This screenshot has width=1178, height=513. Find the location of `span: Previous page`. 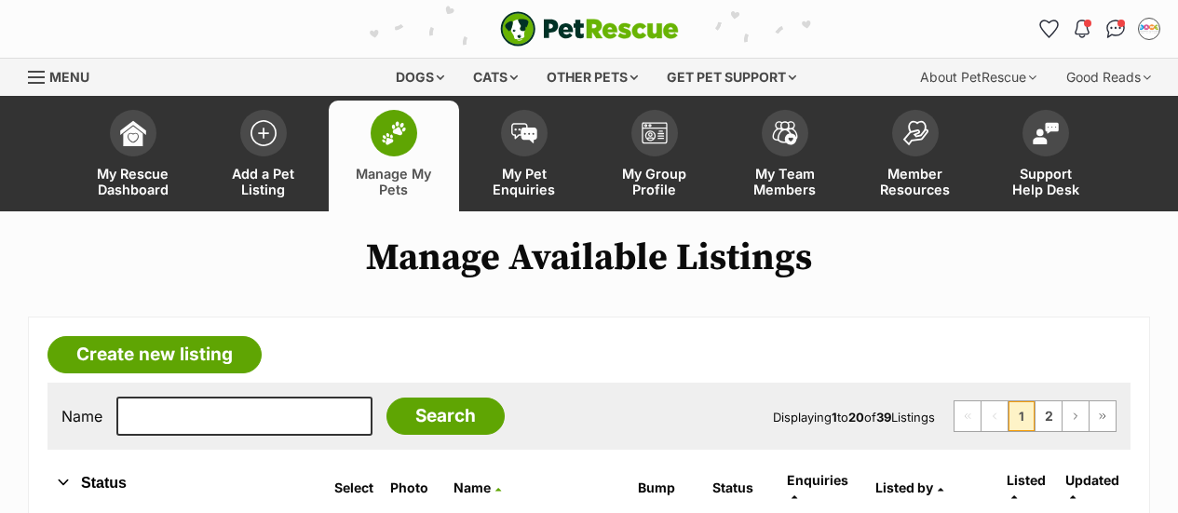

span: Previous page is located at coordinates (994, 416).